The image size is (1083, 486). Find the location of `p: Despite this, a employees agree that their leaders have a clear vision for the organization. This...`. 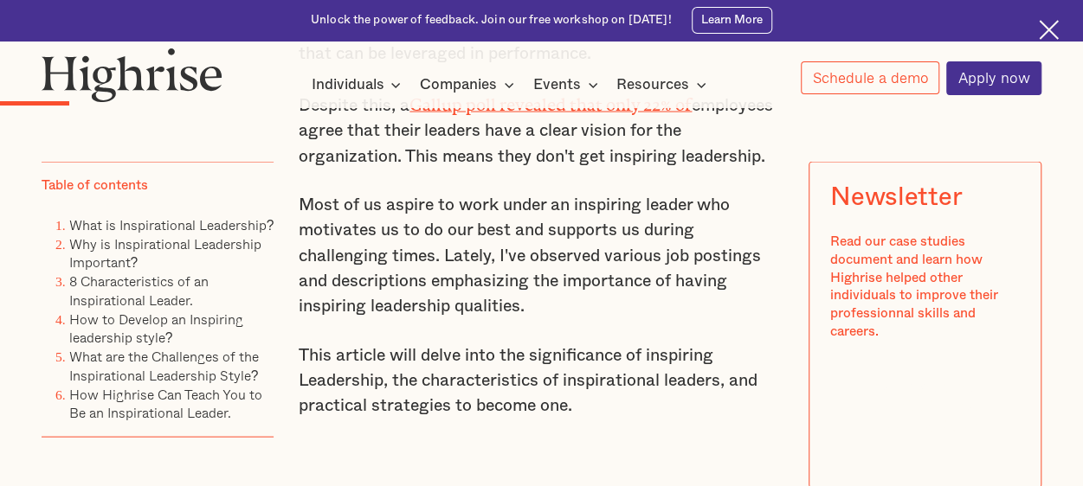

p: Despite this, a employees agree that their leaders have a clear vision for the organization. This... is located at coordinates (541, 130).